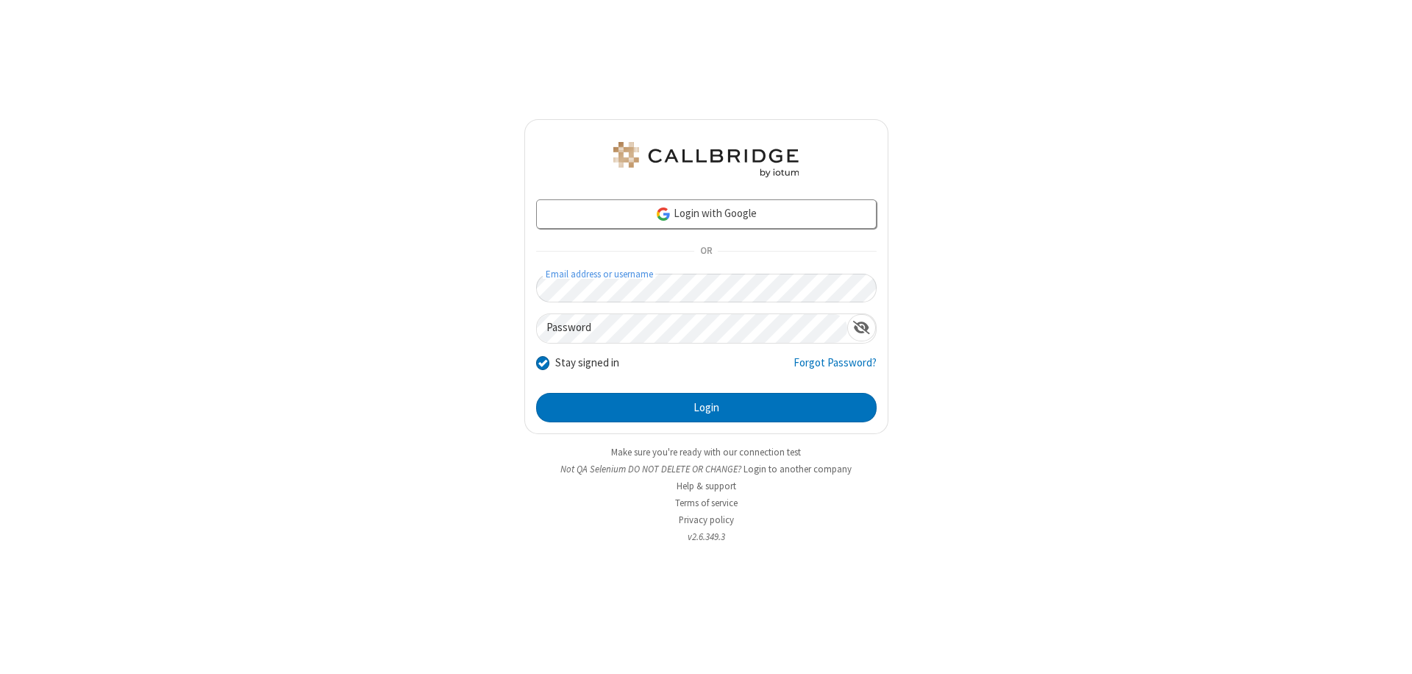  Describe the element at coordinates (706, 486) in the screenshot. I see `a: Help & support` at that location.